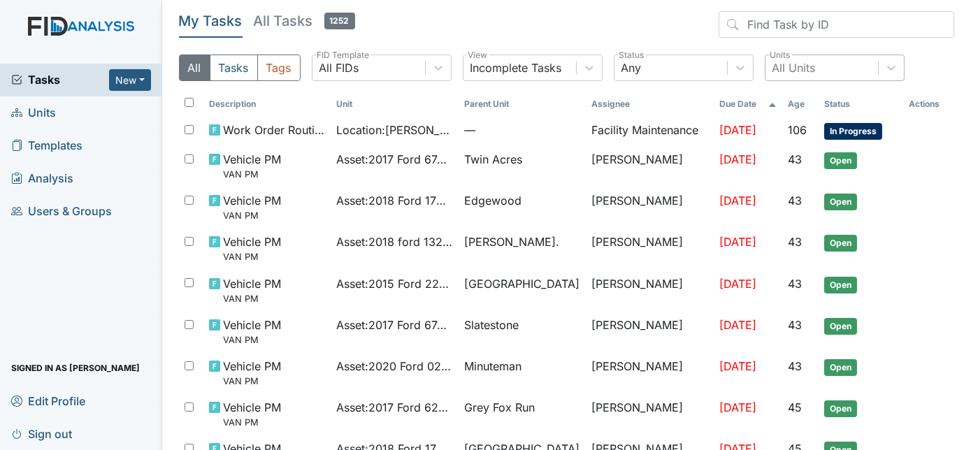 This screenshot has height=450, width=971. What do you see at coordinates (649, 104) in the screenshot?
I see `th: Assignee` at bounding box center [649, 104].